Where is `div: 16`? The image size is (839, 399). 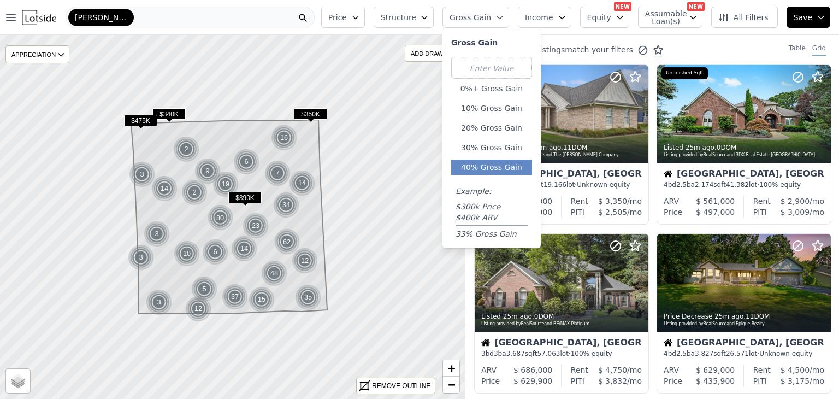
div: 16 is located at coordinates (284, 138).